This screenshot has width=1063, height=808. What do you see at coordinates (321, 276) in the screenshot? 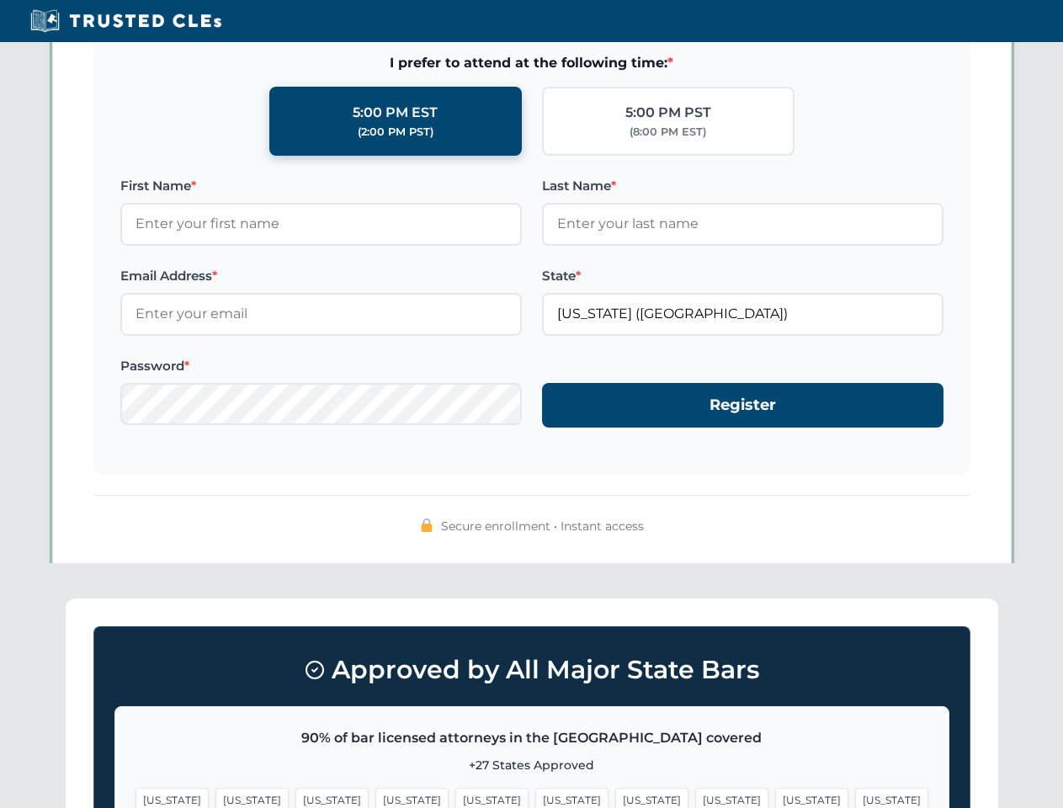
I see `label: Email Address` at bounding box center [321, 276].